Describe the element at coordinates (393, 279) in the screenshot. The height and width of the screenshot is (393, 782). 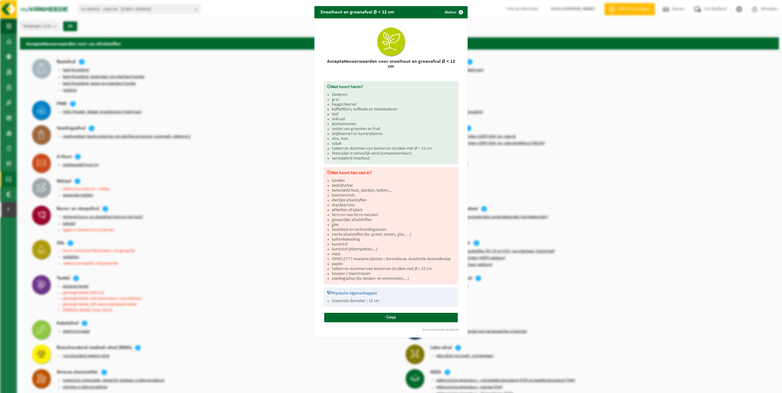
I see `li: voedingsafval (bv. keuken- en etensresten,…)` at that location.